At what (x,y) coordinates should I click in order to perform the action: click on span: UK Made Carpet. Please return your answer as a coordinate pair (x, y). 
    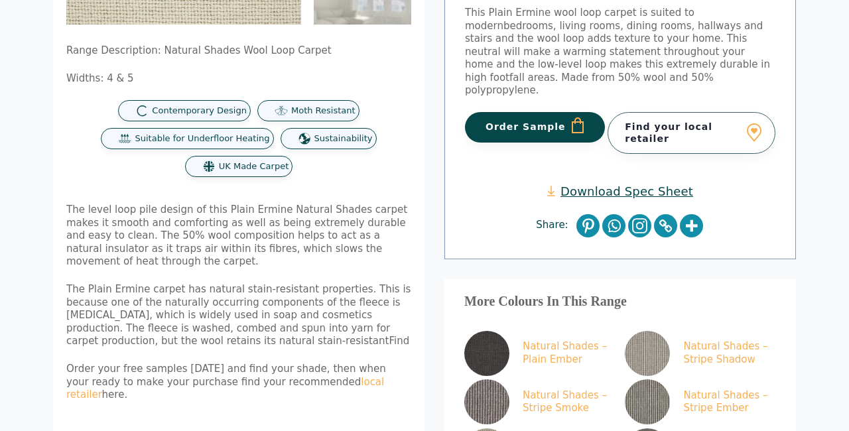
    Looking at the image, I should click on (253, 166).